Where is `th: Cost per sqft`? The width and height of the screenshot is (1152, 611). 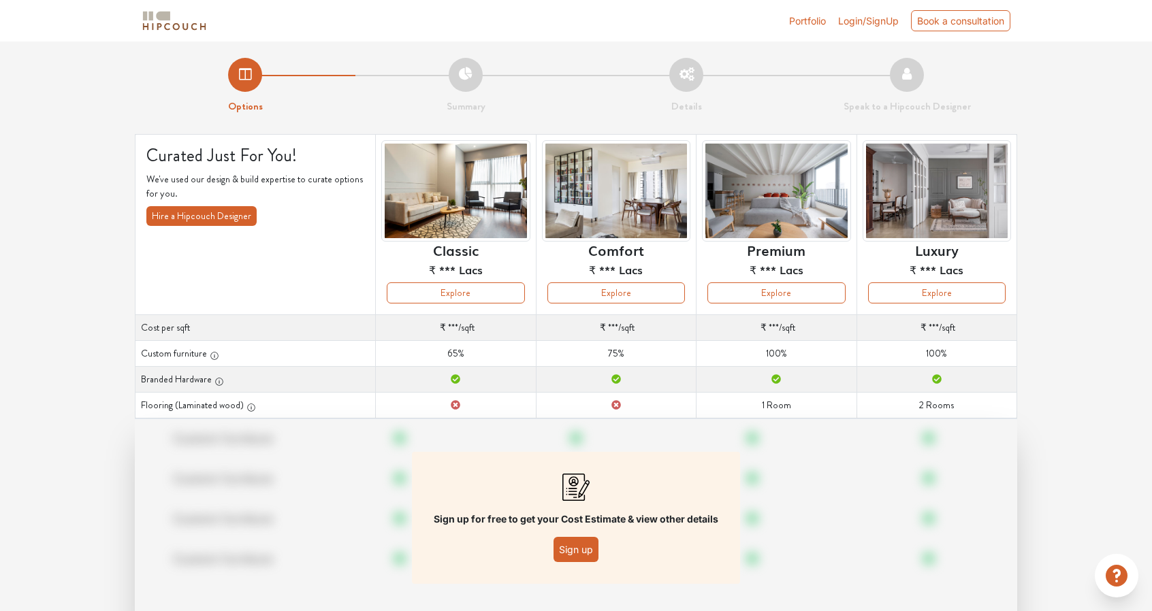
th: Cost per sqft is located at coordinates (255, 328).